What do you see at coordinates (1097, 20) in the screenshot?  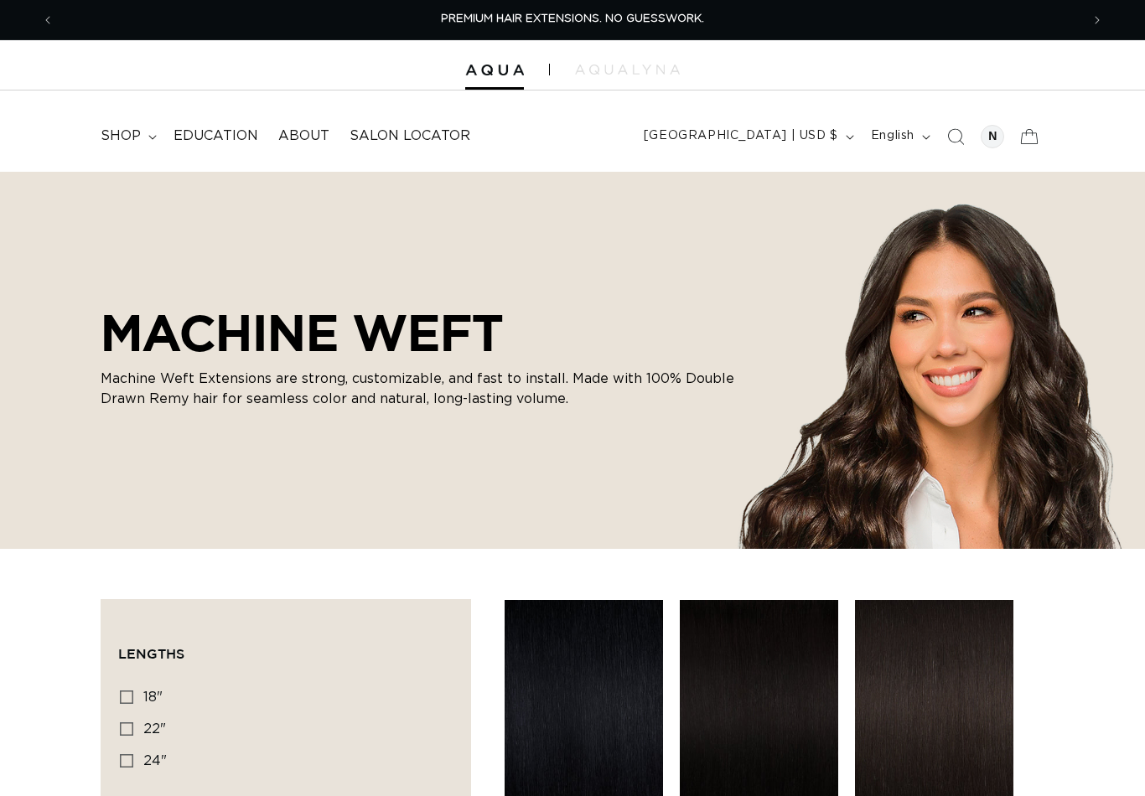 I see `button: Next announcement` at bounding box center [1097, 20].